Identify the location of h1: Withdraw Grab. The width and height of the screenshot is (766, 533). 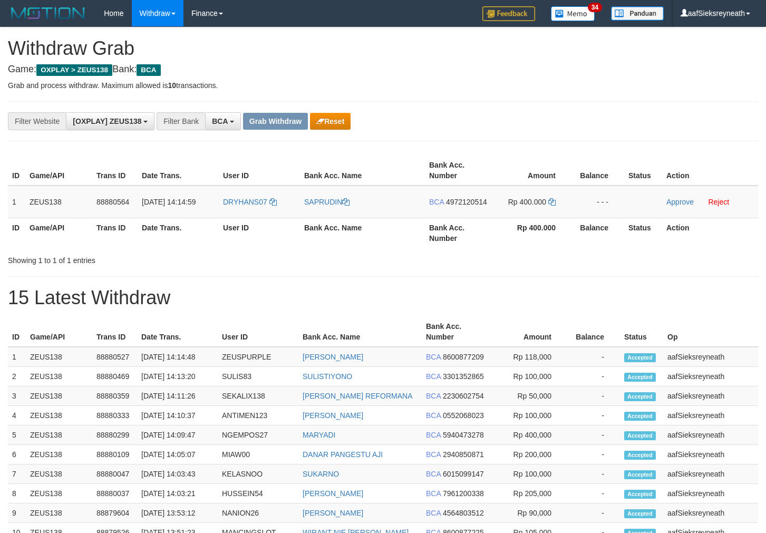
(383, 49).